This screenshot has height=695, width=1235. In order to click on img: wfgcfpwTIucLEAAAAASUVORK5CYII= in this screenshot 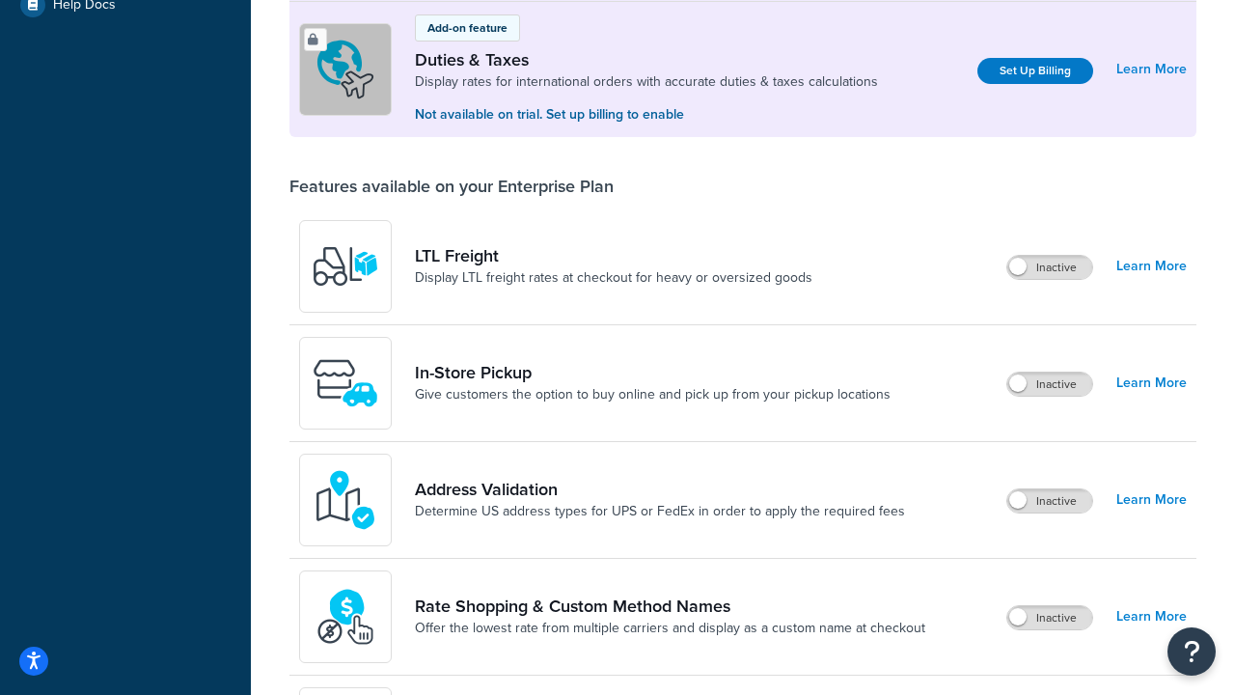, I will do `click(345, 383)`.